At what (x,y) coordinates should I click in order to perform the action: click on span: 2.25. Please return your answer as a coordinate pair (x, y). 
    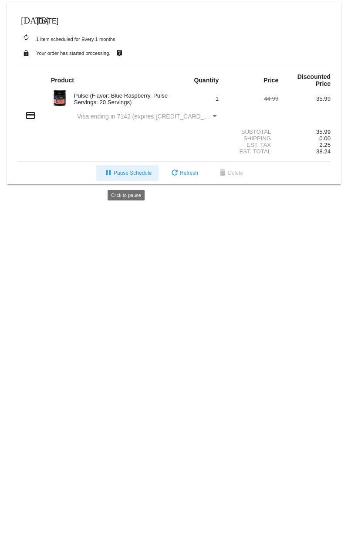
    Looking at the image, I should click on (325, 145).